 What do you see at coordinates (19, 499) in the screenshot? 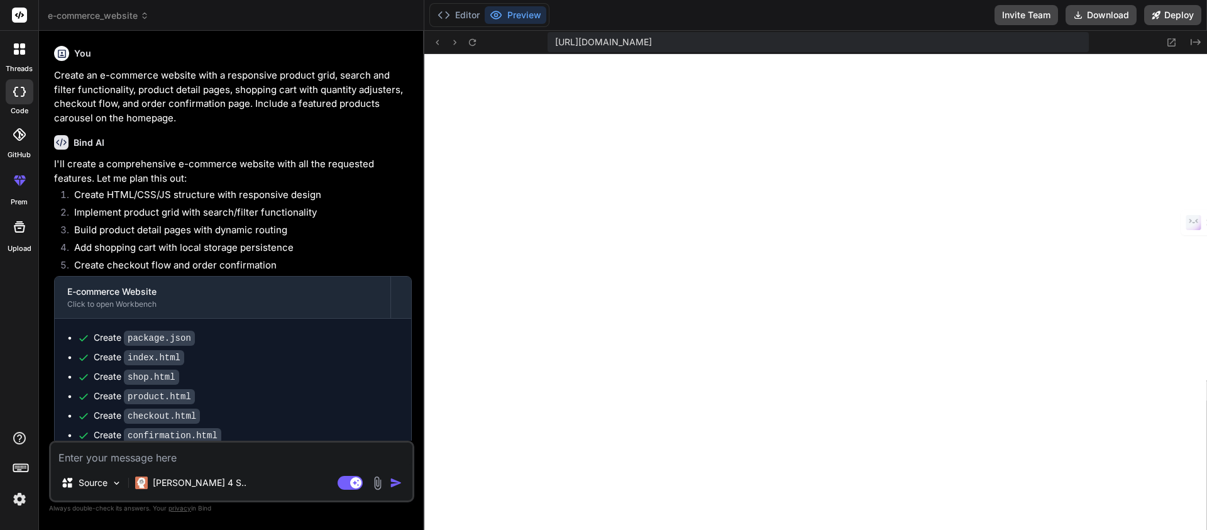
I see `img: settings` at bounding box center [19, 499].